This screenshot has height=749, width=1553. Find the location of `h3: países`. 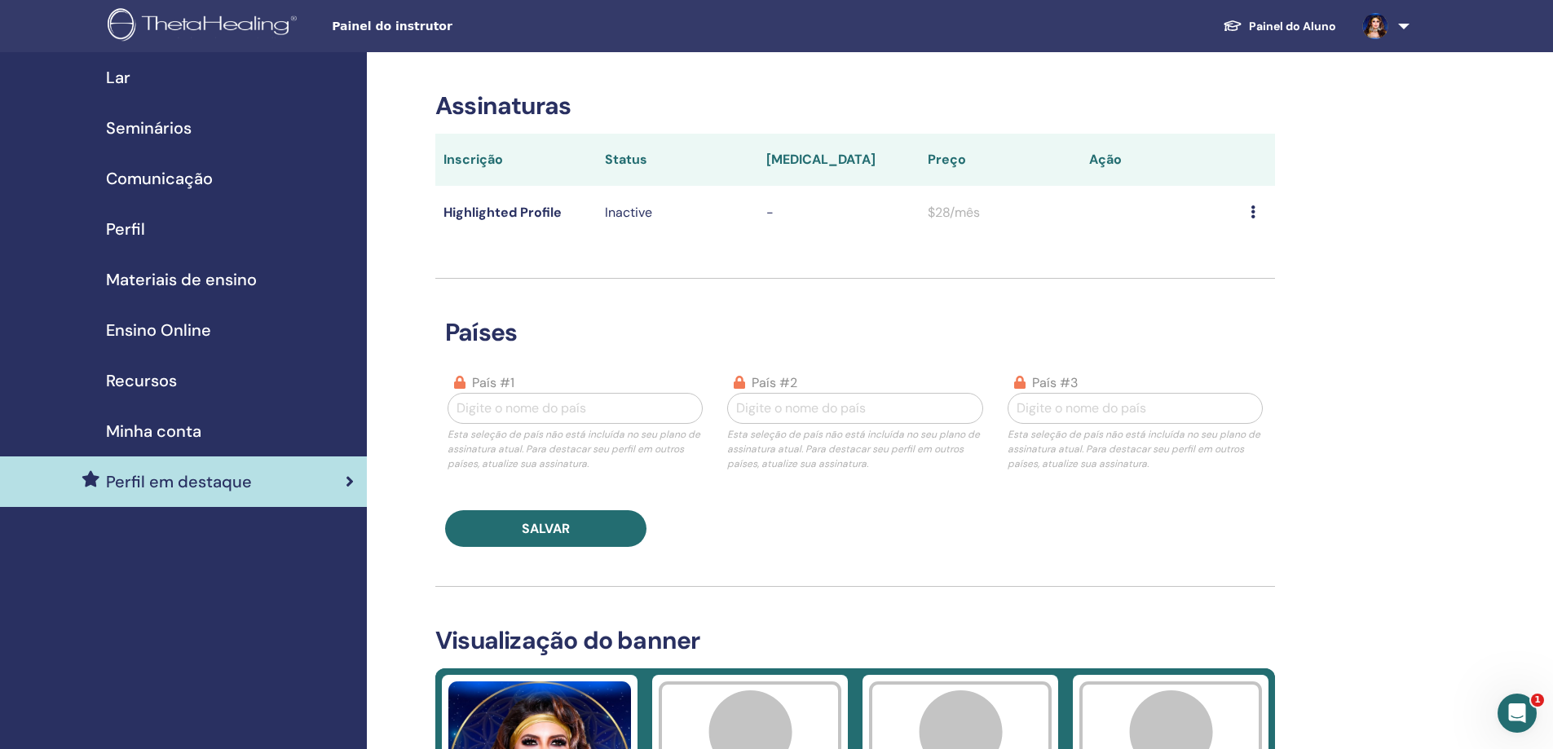

h3: países is located at coordinates (855, 333).